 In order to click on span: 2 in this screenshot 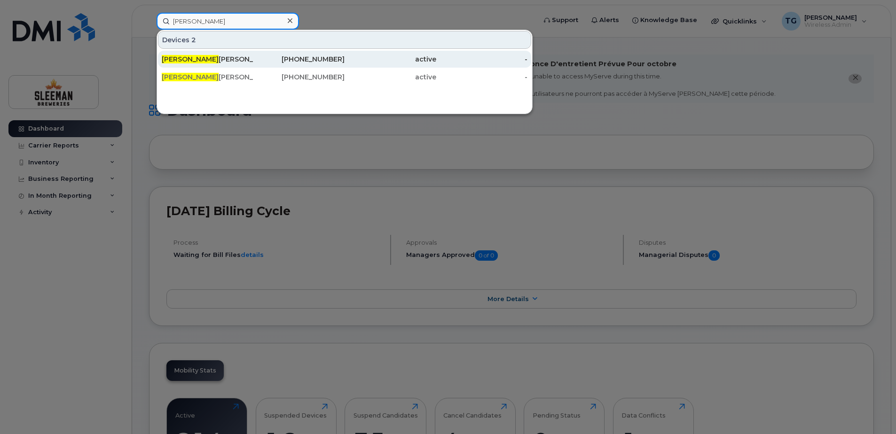, I will do `click(194, 40)`.